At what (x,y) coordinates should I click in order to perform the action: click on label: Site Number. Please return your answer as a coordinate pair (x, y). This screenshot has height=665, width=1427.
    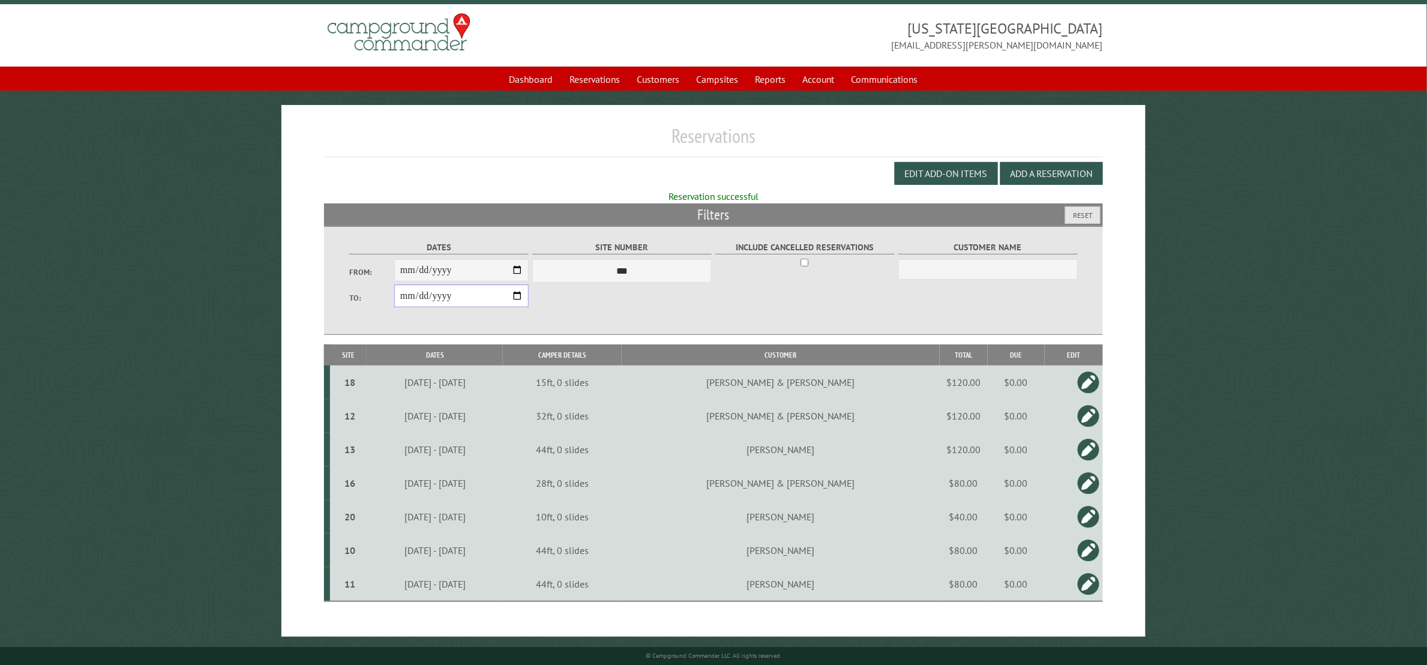
    Looking at the image, I should click on (622, 247).